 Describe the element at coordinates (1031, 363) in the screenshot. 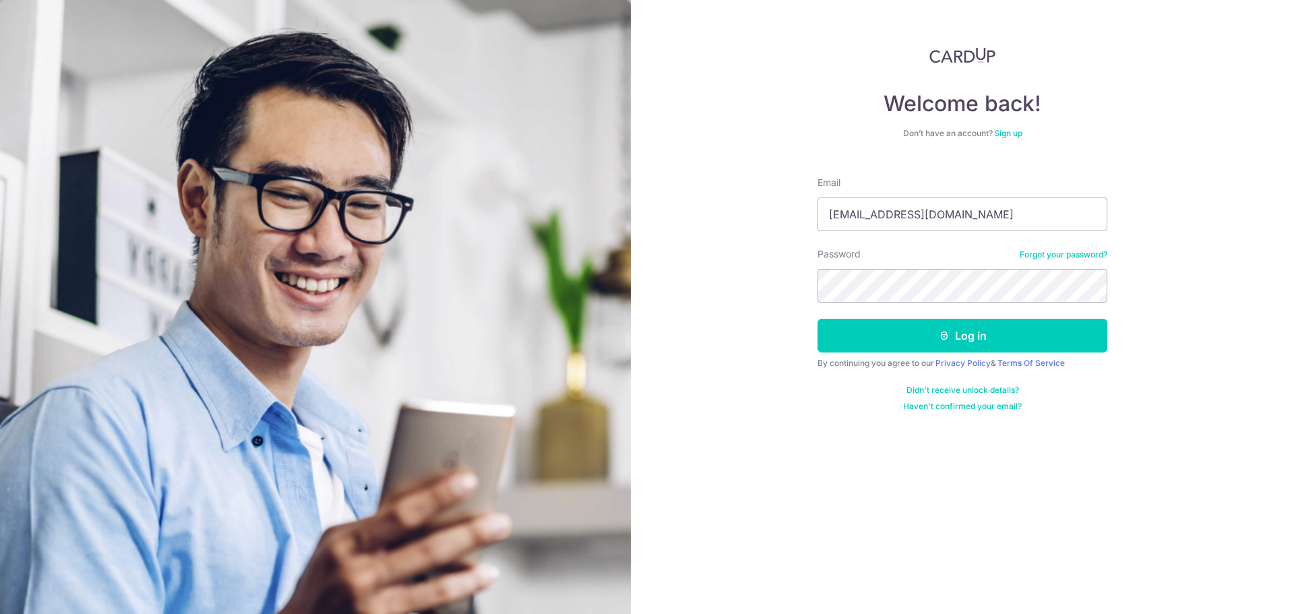

I see `a: Terms Of Service` at that location.